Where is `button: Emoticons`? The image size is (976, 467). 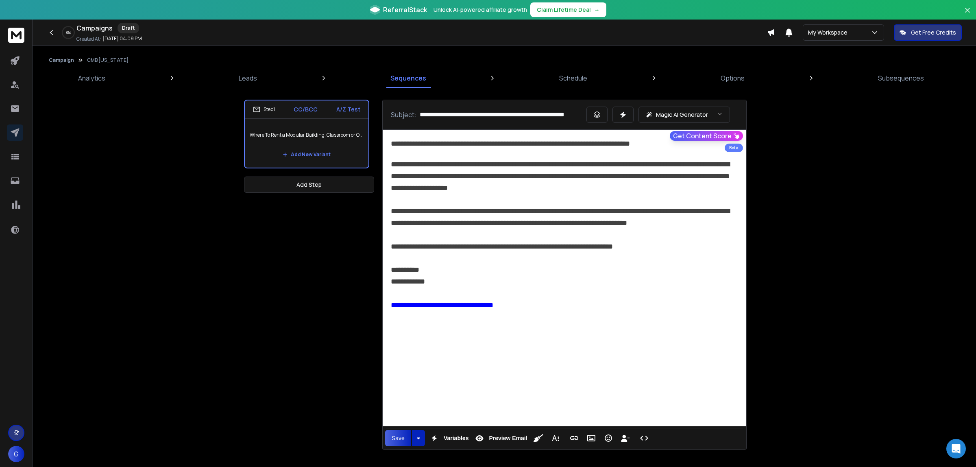 button: Emoticons is located at coordinates (608, 438).